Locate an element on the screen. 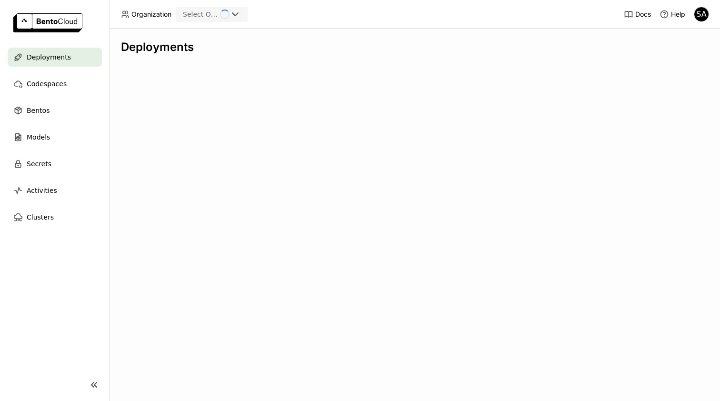 Image resolution: width=720 pixels, height=401 pixels. a: Secrets is located at coordinates (55, 164).